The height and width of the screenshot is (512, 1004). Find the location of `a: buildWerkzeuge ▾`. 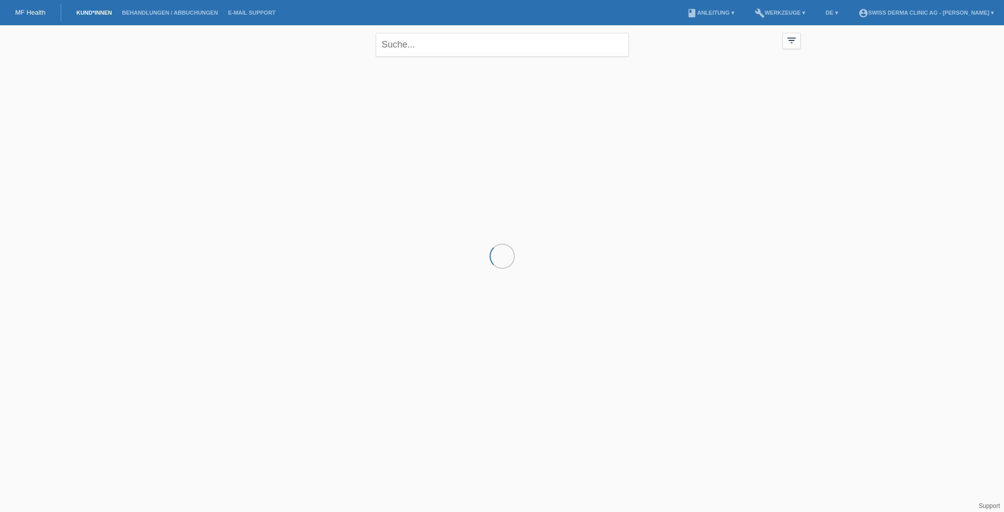

a: buildWerkzeuge ▾ is located at coordinates (780, 13).